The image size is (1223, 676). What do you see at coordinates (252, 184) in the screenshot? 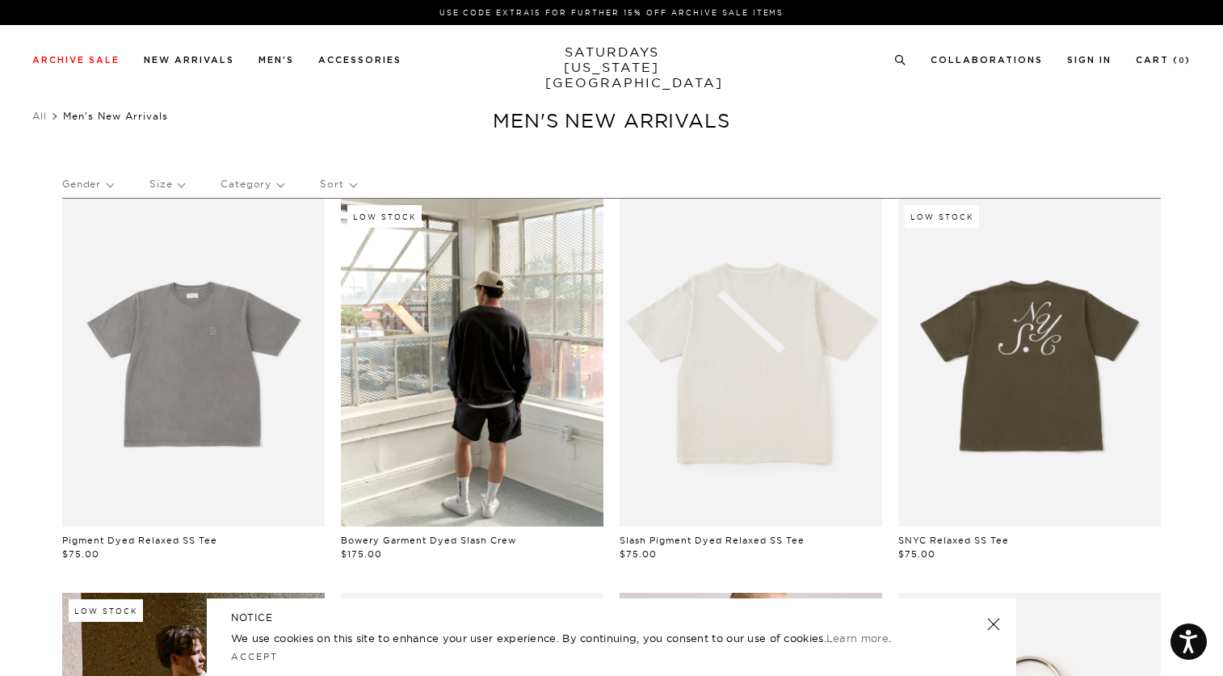
I see `p: Category` at bounding box center [252, 184].